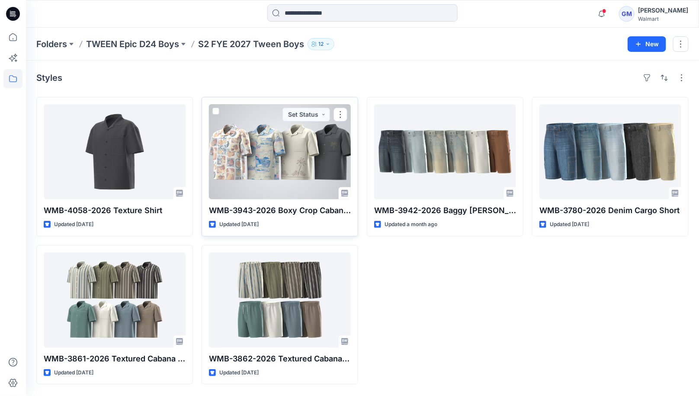 This screenshot has width=699, height=396. Describe the element at coordinates (132, 44) in the screenshot. I see `a: TWEEN Epic D24 Boys` at that location.